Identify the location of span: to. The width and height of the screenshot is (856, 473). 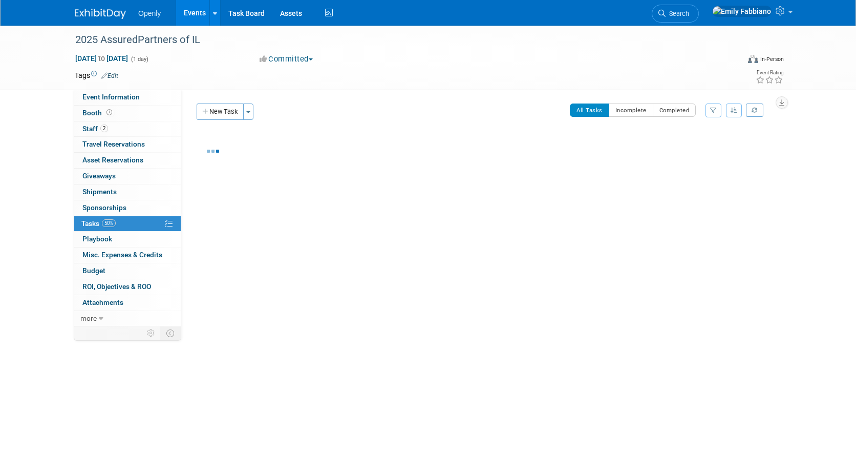
(101, 58).